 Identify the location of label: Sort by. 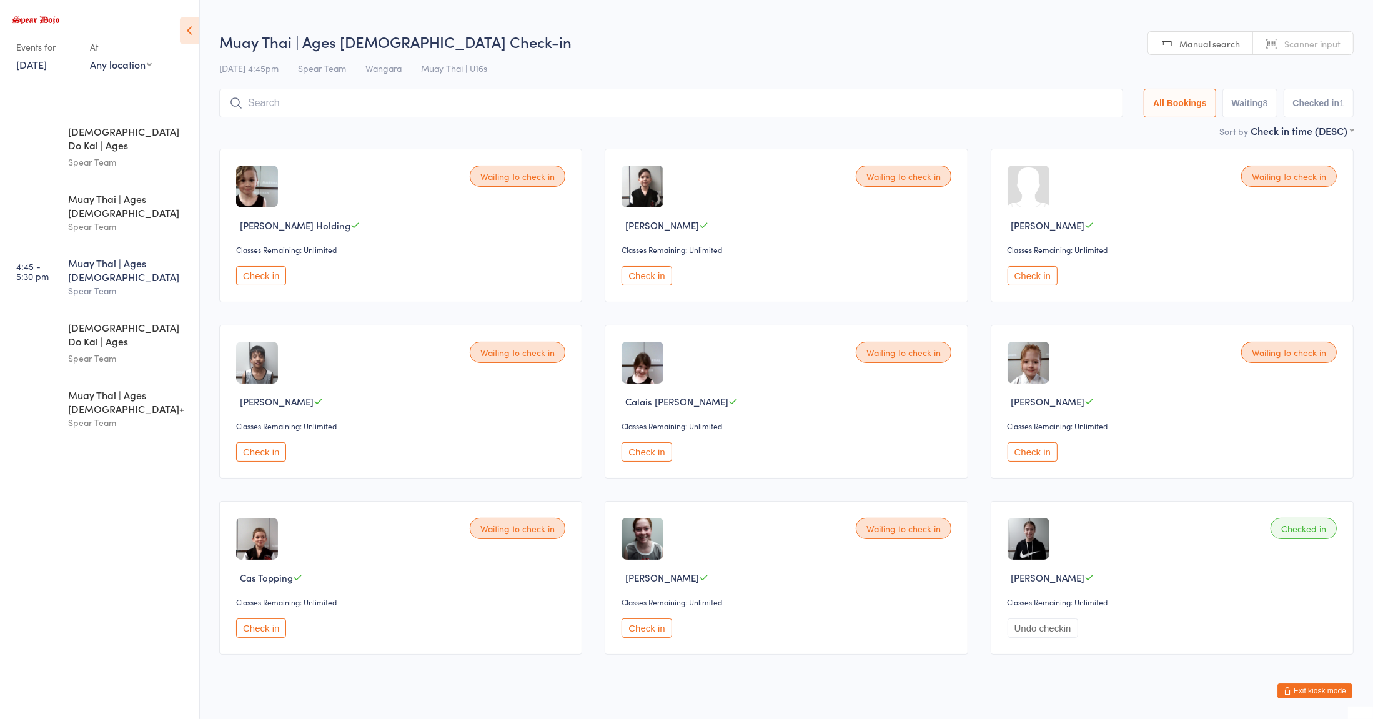
(1234, 131).